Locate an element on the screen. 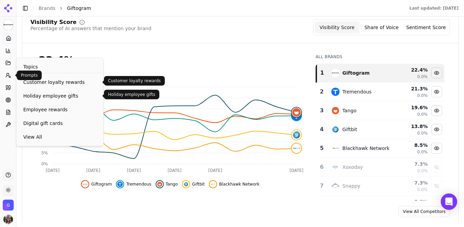 The height and width of the screenshot is (227, 464). div: All Brands is located at coordinates (380, 57).